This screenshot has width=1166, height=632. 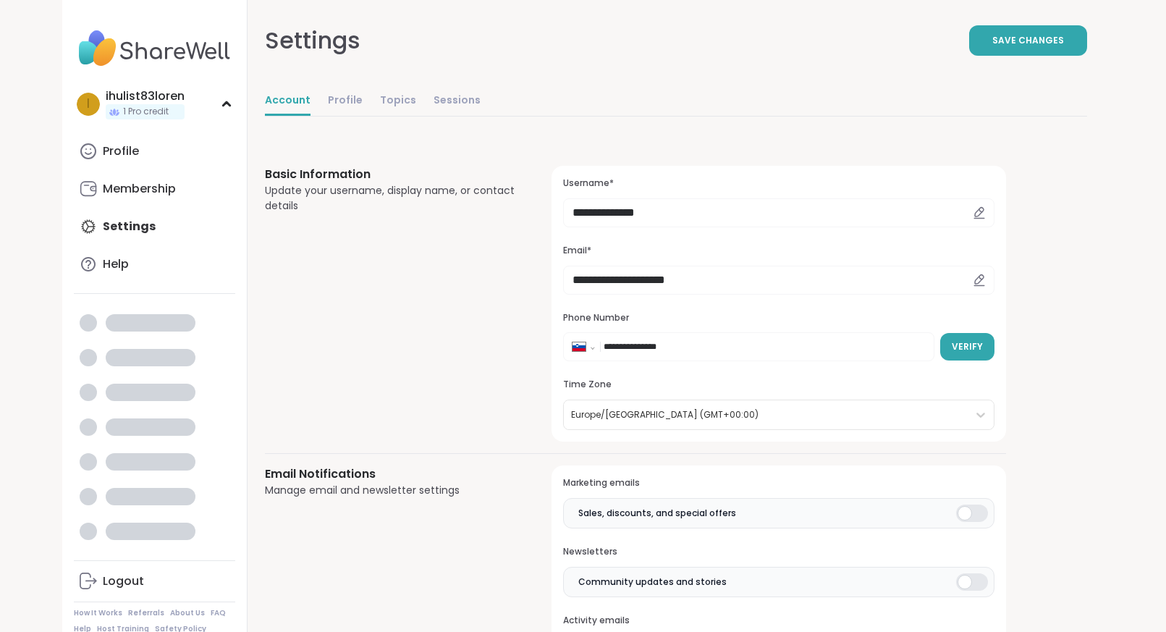 What do you see at coordinates (778, 552) in the screenshot?
I see `h3: Newsletters` at bounding box center [778, 552].